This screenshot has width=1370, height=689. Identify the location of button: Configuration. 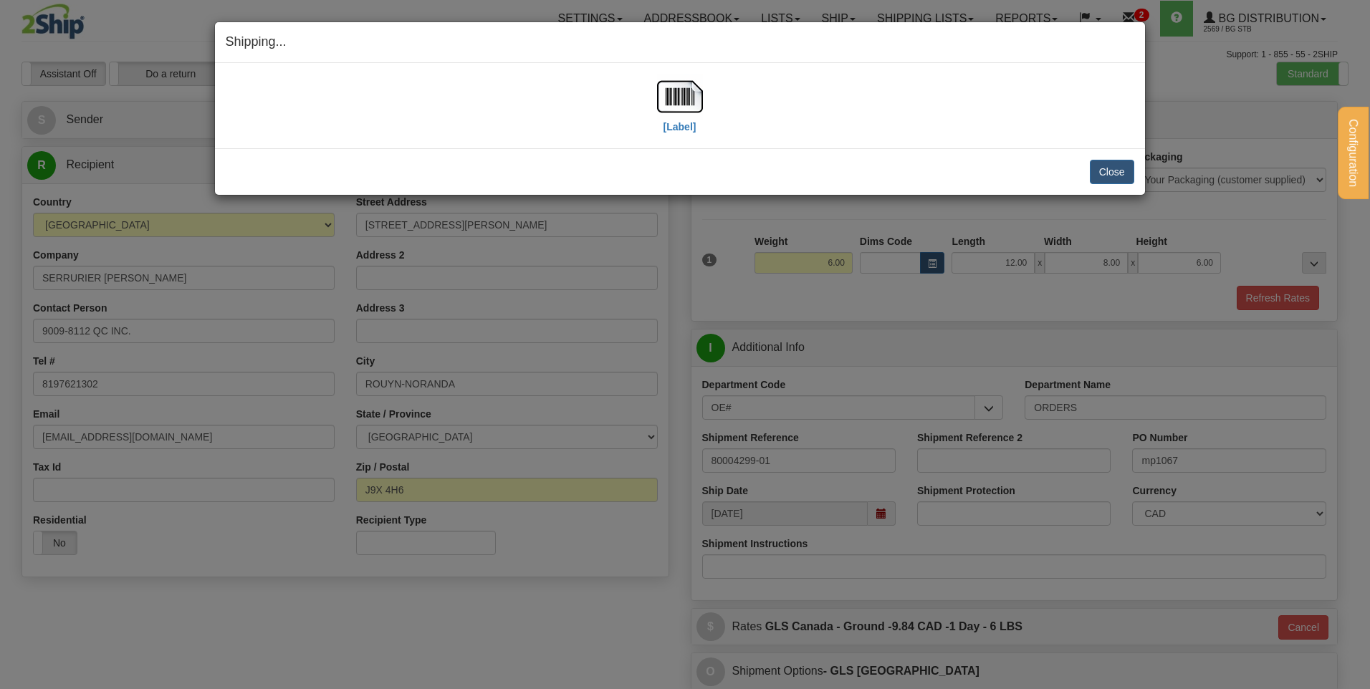
(1353, 153).